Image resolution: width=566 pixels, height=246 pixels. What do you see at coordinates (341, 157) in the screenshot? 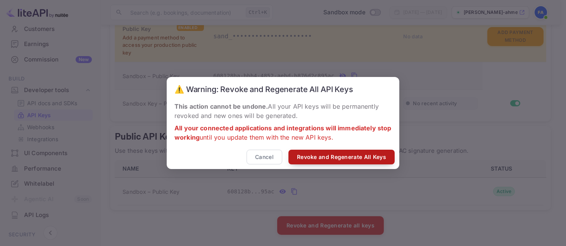
I see `button: Revoke and Regenerate All Keys` at bounding box center [341, 157].